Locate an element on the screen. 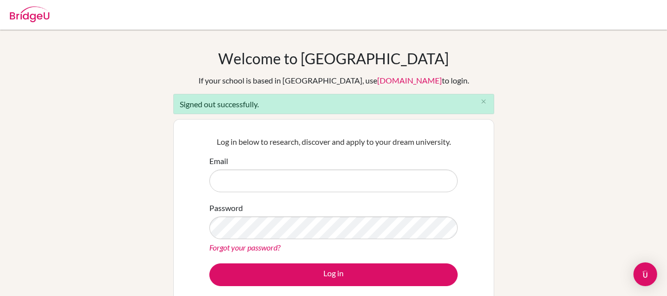  label: Password is located at coordinates (226, 208).